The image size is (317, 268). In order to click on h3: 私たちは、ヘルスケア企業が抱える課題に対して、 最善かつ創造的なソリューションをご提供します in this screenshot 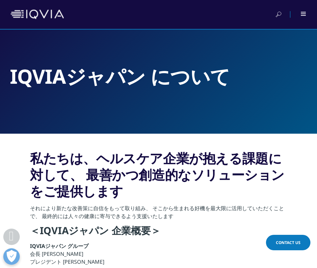, I will do `click(158, 177)`.